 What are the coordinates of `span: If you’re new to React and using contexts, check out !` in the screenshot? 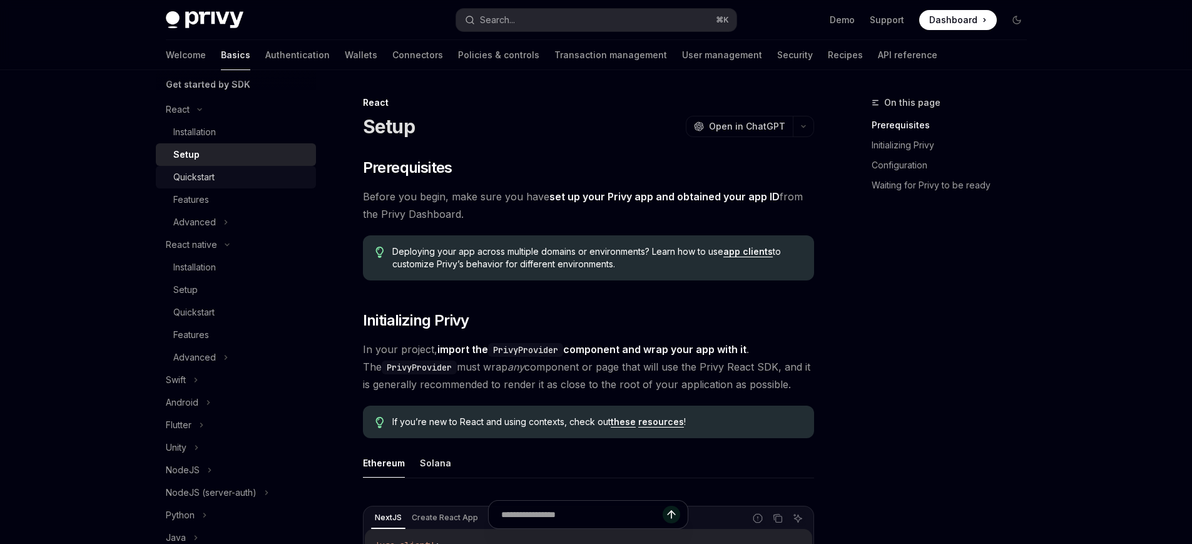 It's located at (596, 422).